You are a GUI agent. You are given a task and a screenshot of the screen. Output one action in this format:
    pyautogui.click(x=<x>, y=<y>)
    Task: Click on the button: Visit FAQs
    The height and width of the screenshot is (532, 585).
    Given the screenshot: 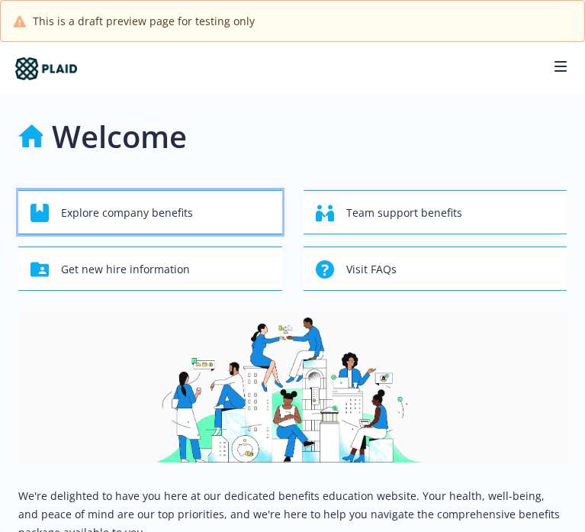 What is the action you would take?
    pyautogui.click(x=436, y=269)
    